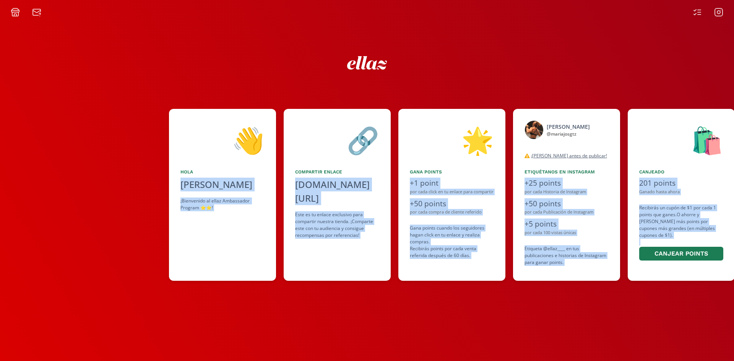  Describe the element at coordinates (681, 254) in the screenshot. I see `button: Canjear points` at that location.